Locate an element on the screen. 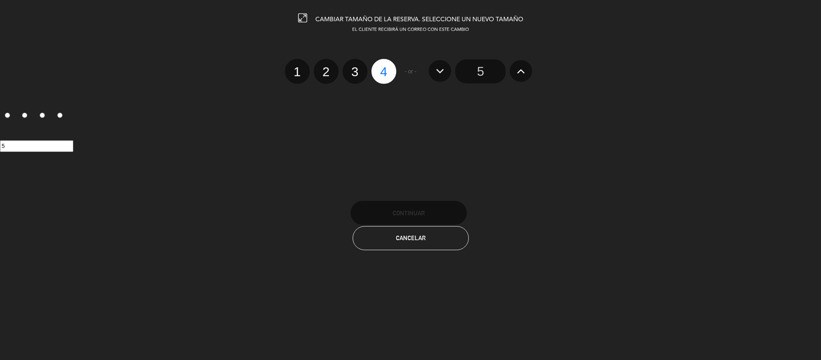 The height and width of the screenshot is (360, 821). input: 1 is located at coordinates (7, 115).